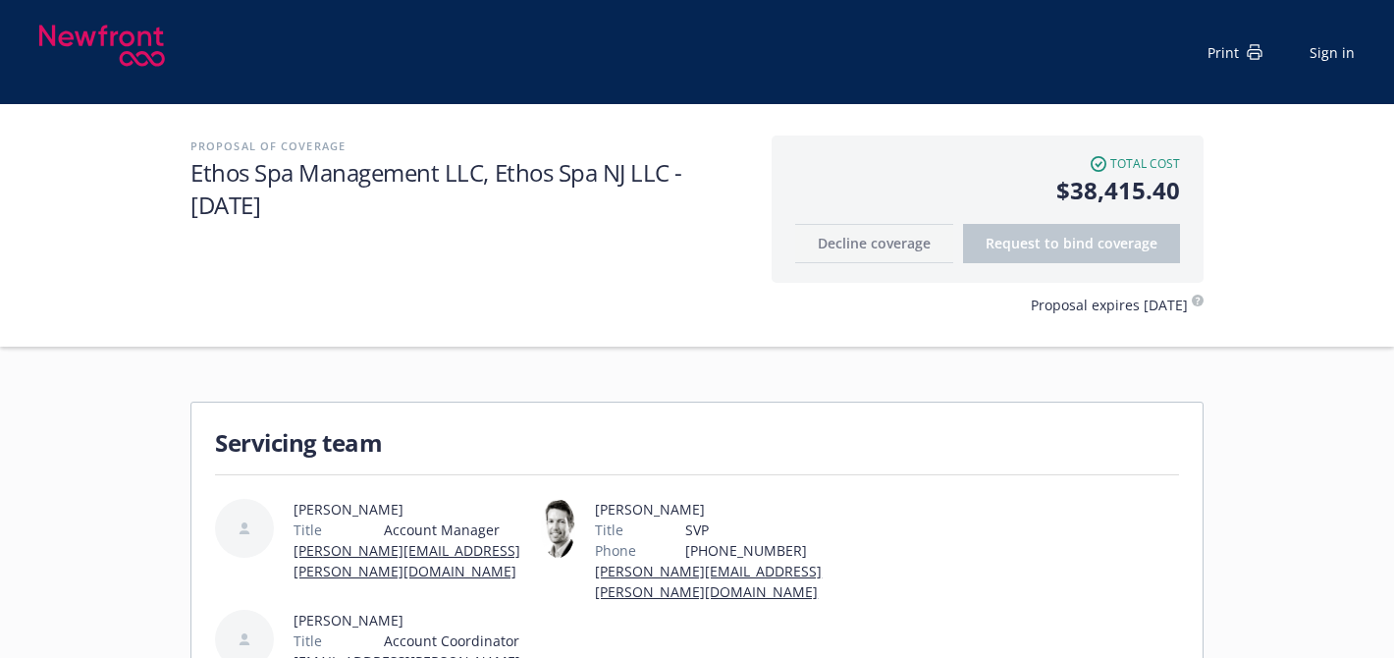  Describe the element at coordinates (874, 242) in the screenshot. I see `span: Decline coverage` at that location.